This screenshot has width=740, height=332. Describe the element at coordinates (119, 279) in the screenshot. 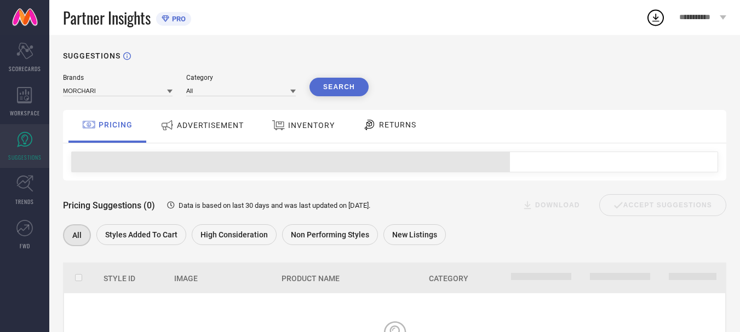

I see `span: Style Id` at that location.